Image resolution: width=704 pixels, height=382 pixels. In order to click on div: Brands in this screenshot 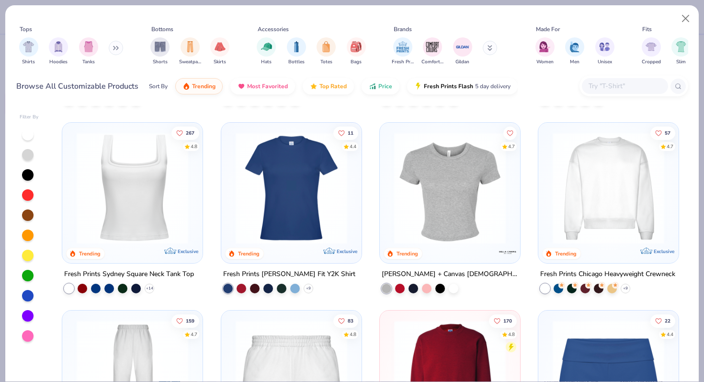, I will do `click(403, 29)`.